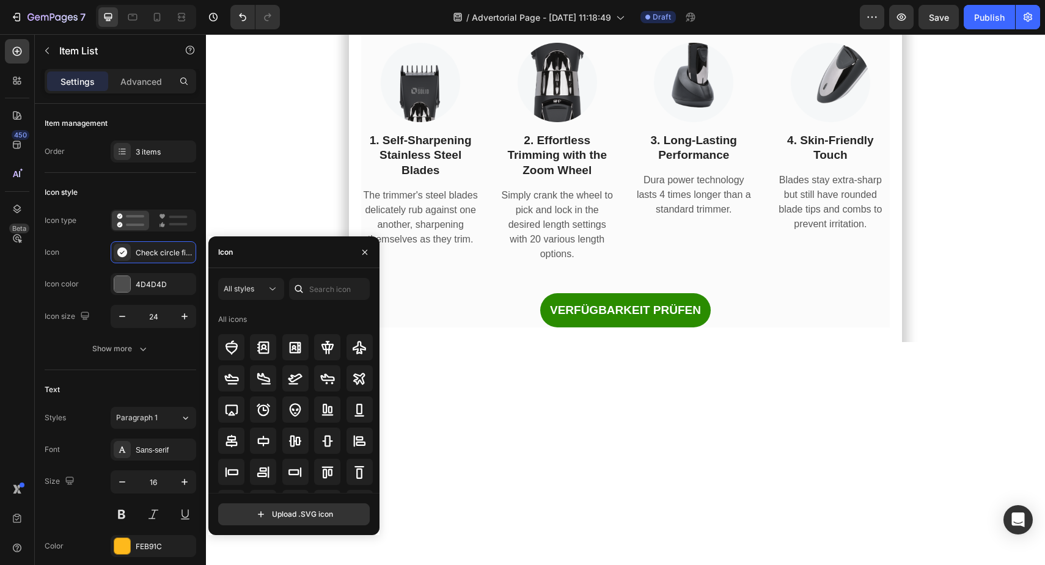  Describe the element at coordinates (120, 349) in the screenshot. I see `div: Show more` at that location.